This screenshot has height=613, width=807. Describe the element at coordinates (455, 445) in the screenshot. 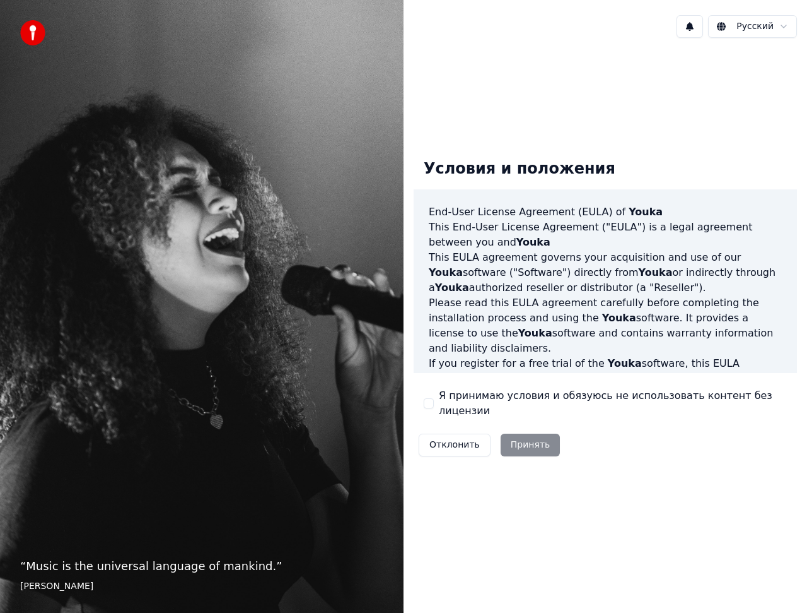

I see `button: Отклонить` at that location.